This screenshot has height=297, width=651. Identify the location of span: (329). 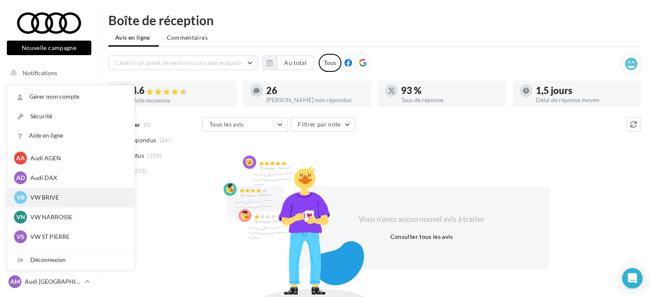
(154, 155).